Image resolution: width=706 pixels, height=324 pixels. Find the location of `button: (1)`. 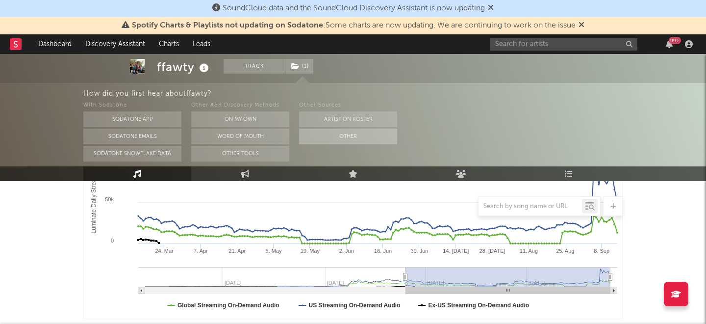

button: (1) is located at coordinates (299, 66).